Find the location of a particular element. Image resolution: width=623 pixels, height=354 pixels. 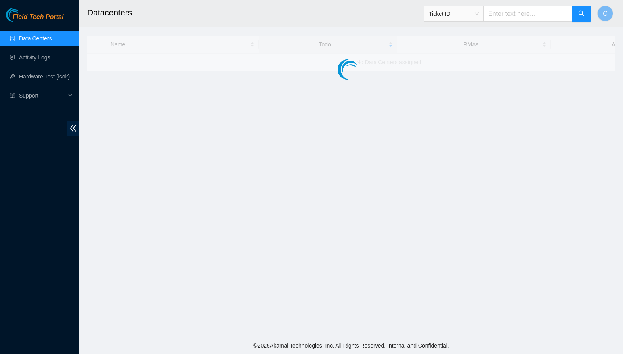

input: Enter text here... is located at coordinates (528, 14).